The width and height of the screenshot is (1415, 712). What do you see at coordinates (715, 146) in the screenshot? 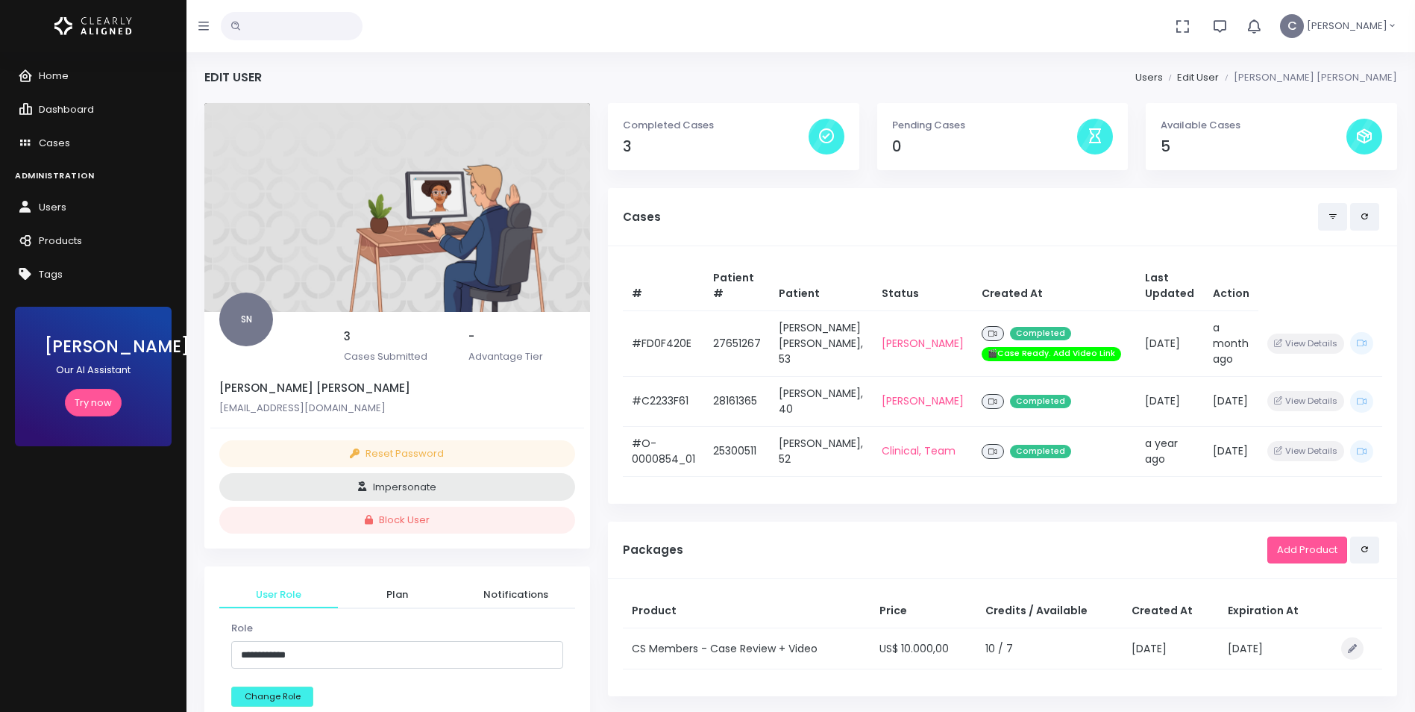
I see `h4: 3` at bounding box center [715, 146].